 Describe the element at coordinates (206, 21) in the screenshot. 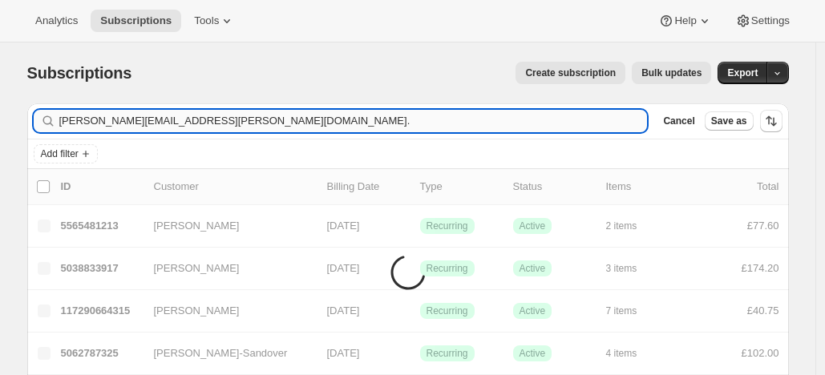

I see `span: Tools` at that location.